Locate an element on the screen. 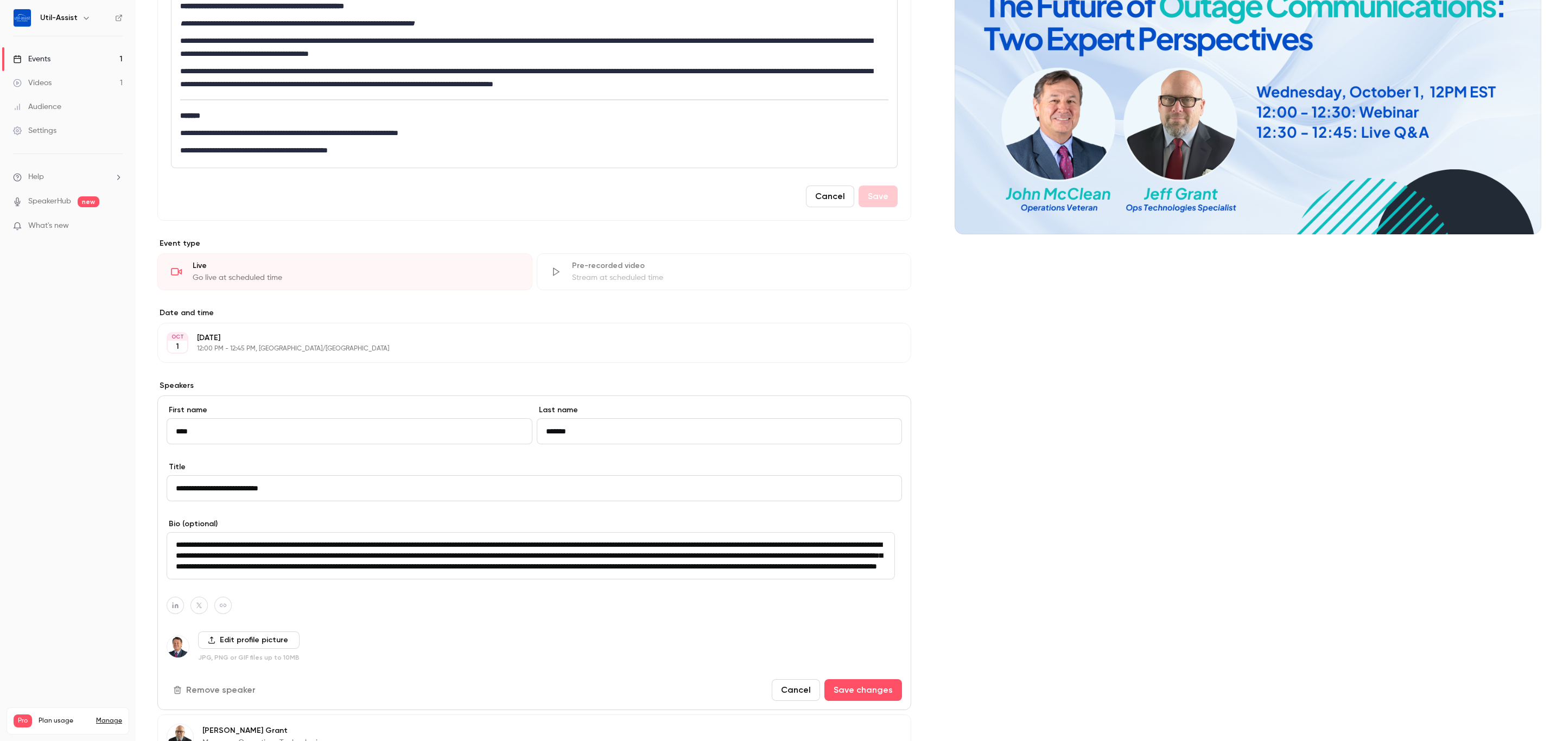 The width and height of the screenshot is (1563, 741). div: Stream at scheduled time is located at coordinates (735, 278).